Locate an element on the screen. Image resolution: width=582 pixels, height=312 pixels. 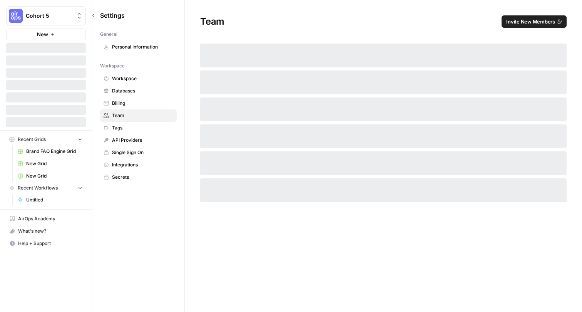
a: Untitled is located at coordinates (50, 200).